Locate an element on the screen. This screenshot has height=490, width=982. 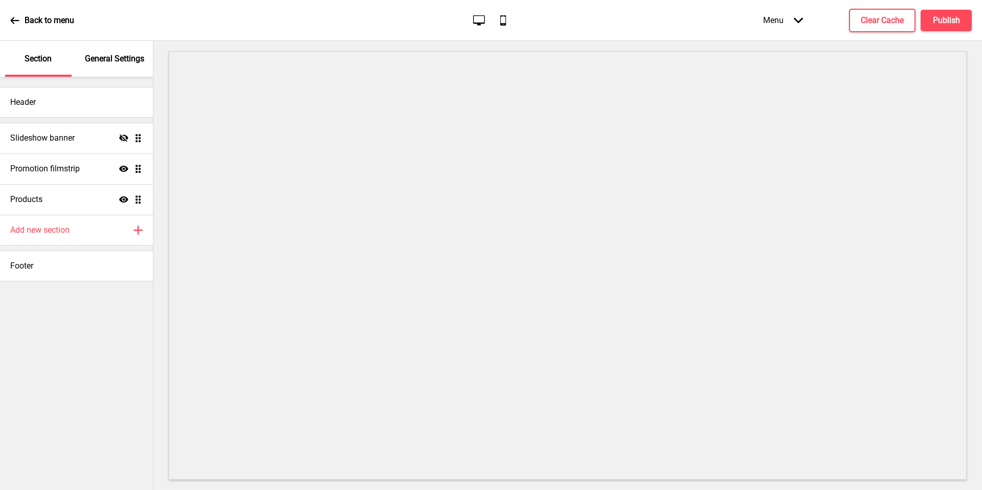
h4: Clear Cache is located at coordinates (882, 20).